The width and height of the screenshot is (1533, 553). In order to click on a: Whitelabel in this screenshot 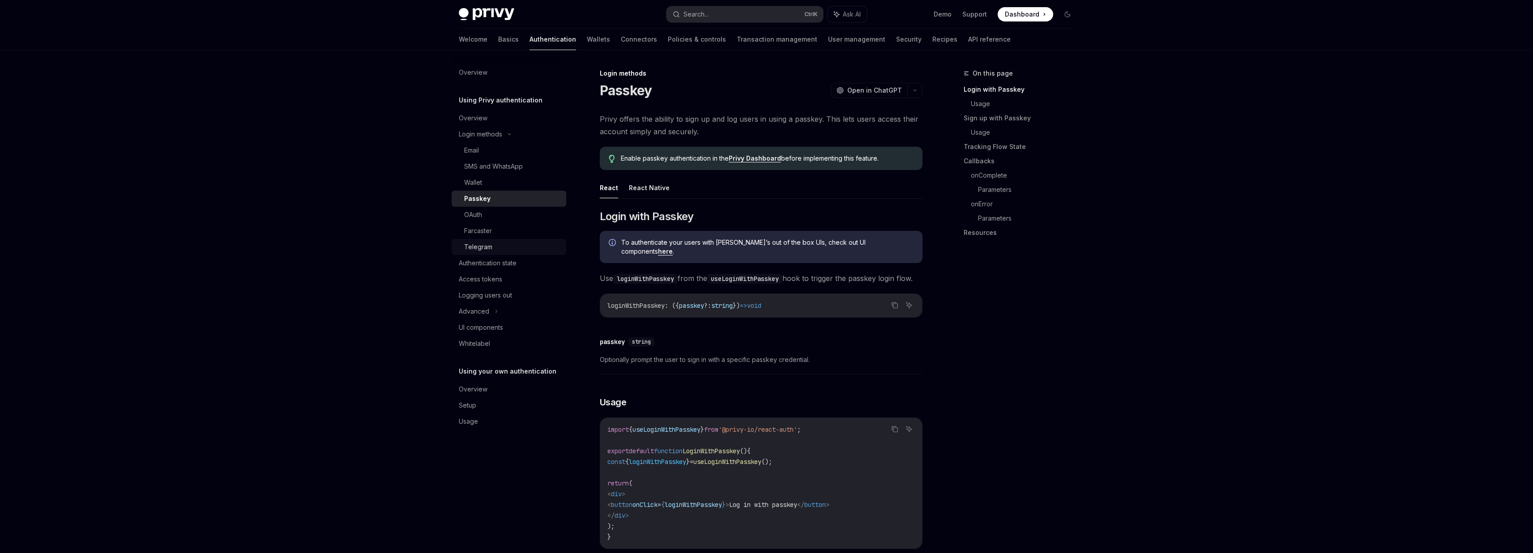, I will do `click(509, 344)`.